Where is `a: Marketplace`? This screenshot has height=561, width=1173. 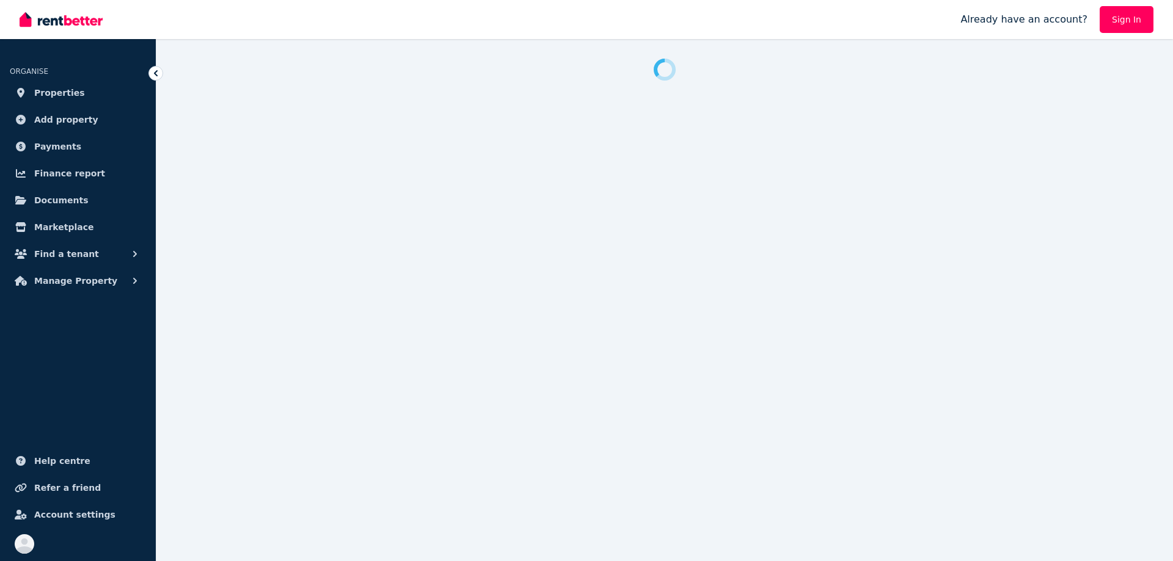
a: Marketplace is located at coordinates (78, 227).